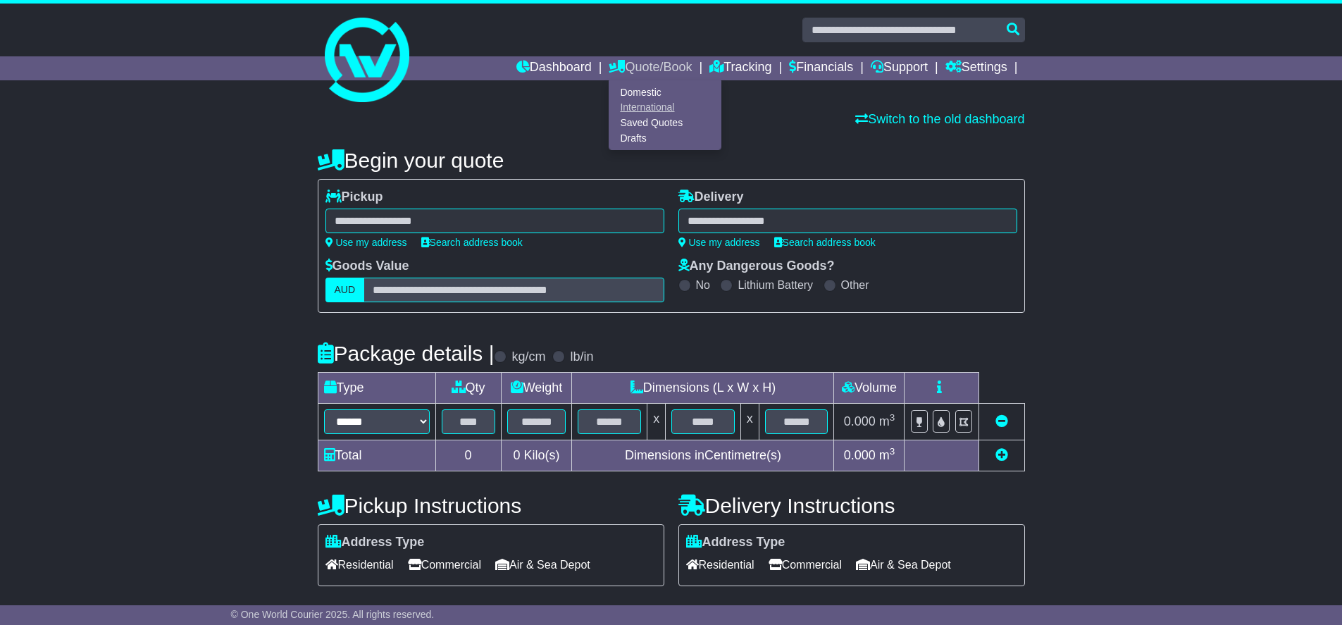 This screenshot has height=625, width=1342. Describe the element at coordinates (855, 285) in the screenshot. I see `label: Other` at that location.